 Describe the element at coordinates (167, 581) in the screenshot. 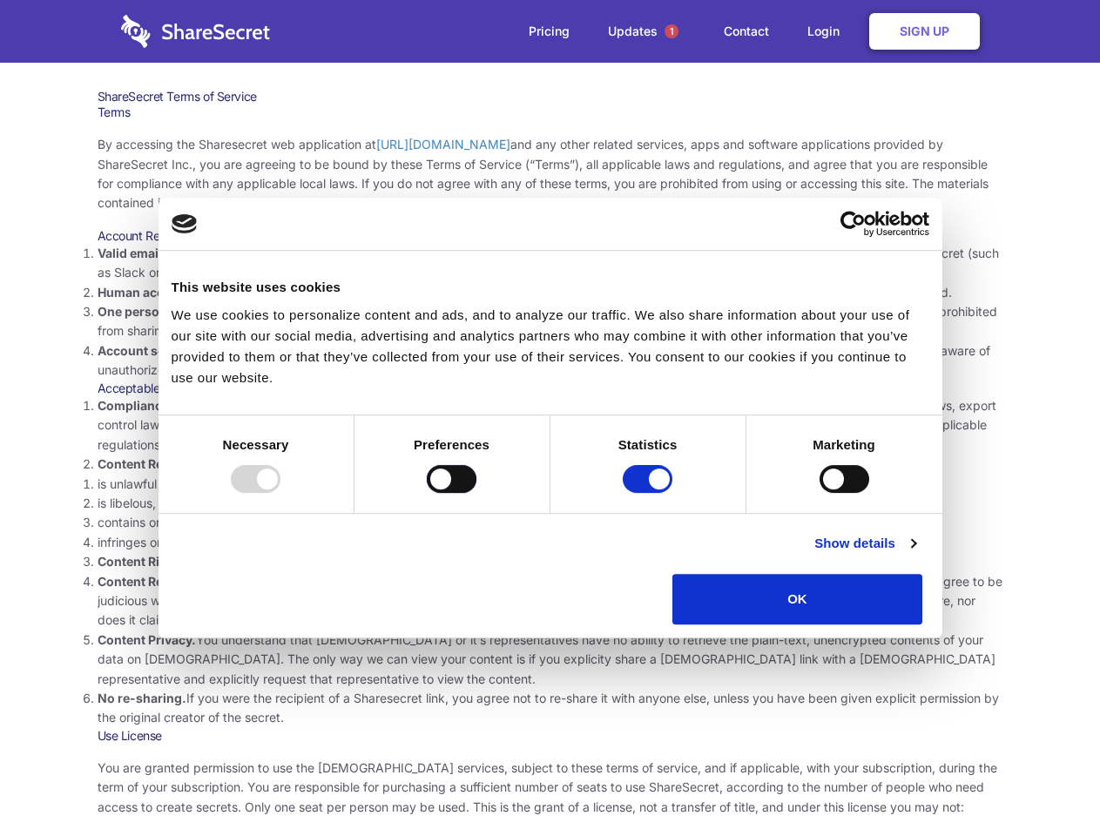

I see `strong: Content Responsibility.` at that location.